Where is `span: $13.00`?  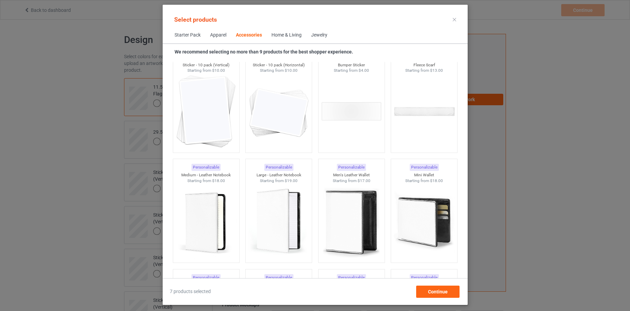 span: $13.00 is located at coordinates (436, 70).